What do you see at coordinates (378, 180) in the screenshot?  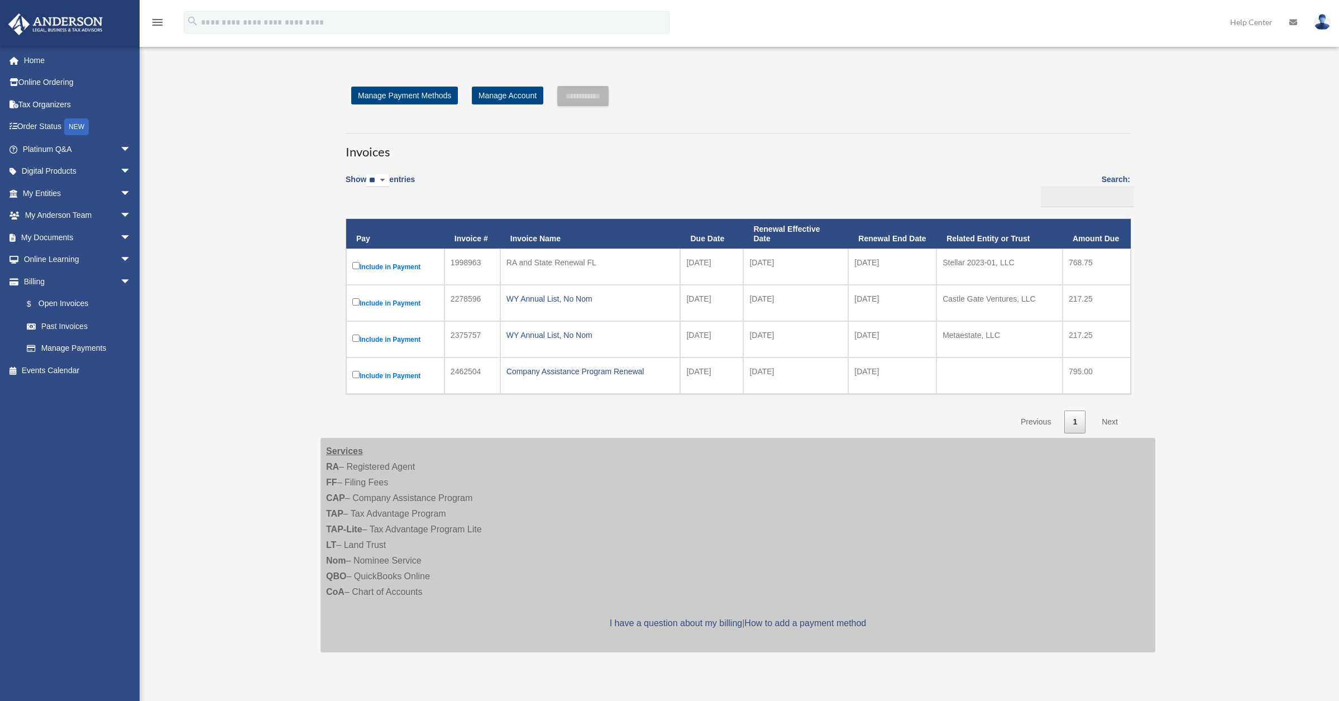 I see `select: Showentries` at bounding box center [378, 180].